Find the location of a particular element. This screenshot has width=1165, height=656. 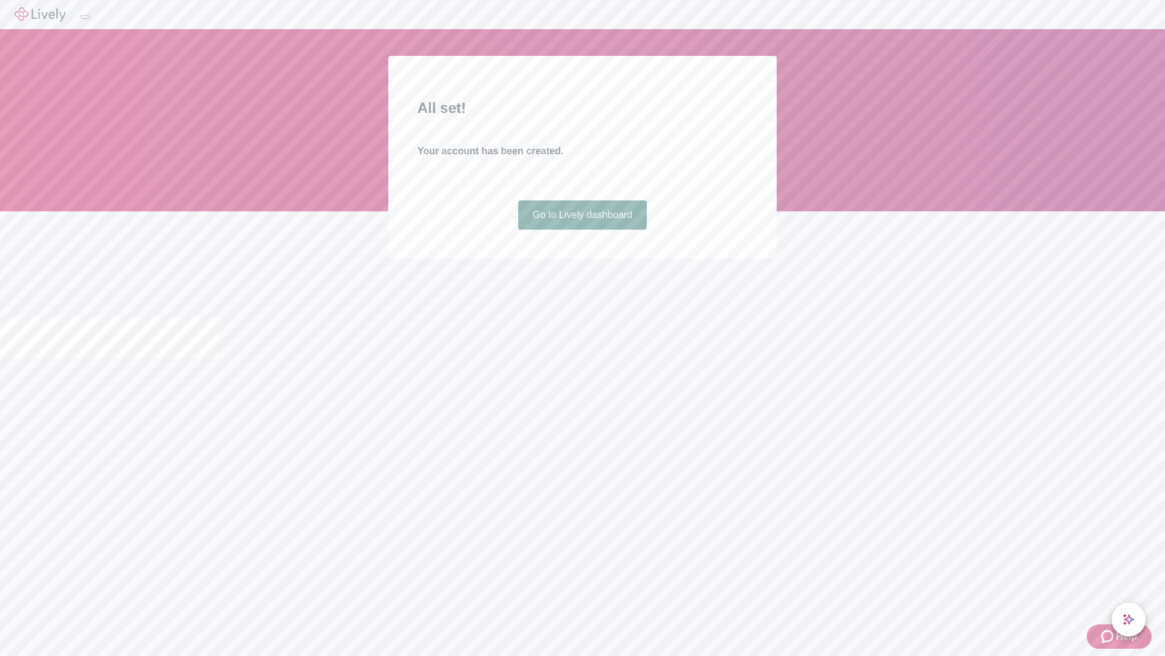

svg: Lively AI Assistant is located at coordinates (1129, 619).